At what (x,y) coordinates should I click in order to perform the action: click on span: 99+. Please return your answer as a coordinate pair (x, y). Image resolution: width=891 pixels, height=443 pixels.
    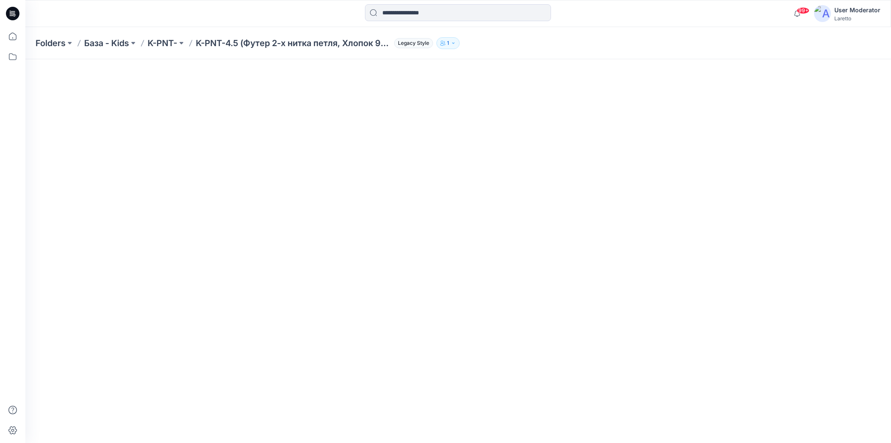
    Looking at the image, I should click on (803, 11).